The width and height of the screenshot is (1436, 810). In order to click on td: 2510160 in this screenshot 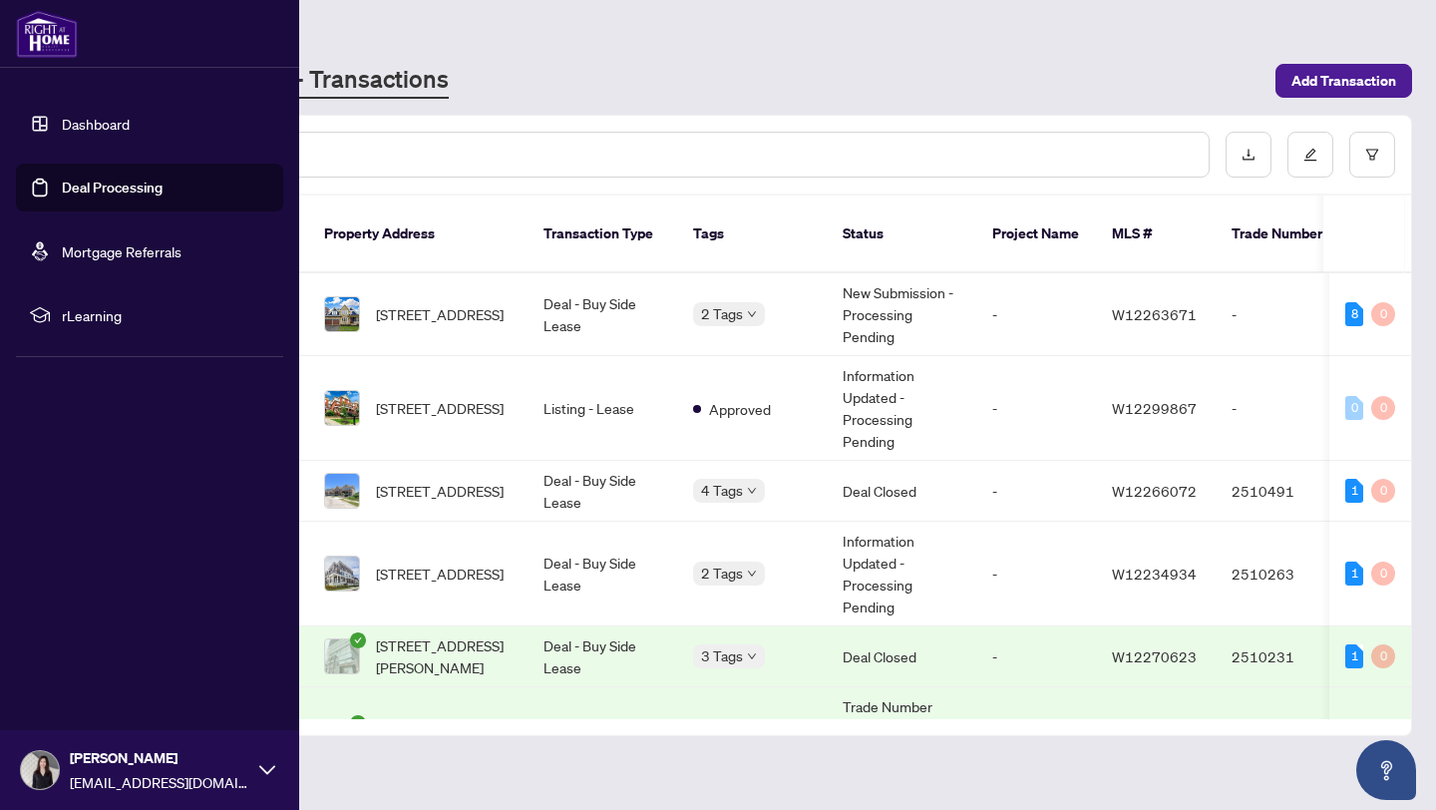, I will do `click(1286, 739)`.